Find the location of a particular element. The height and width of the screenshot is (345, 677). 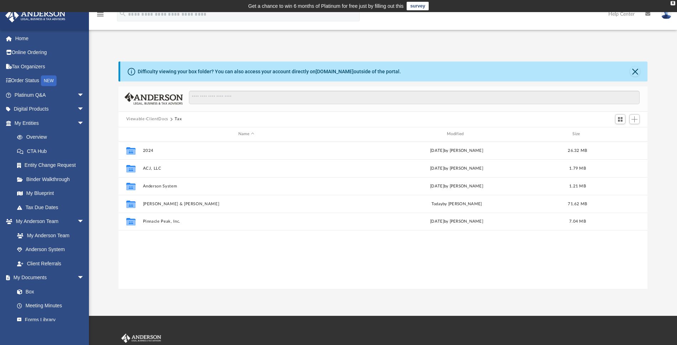

img: User Pic is located at coordinates (666, 14).